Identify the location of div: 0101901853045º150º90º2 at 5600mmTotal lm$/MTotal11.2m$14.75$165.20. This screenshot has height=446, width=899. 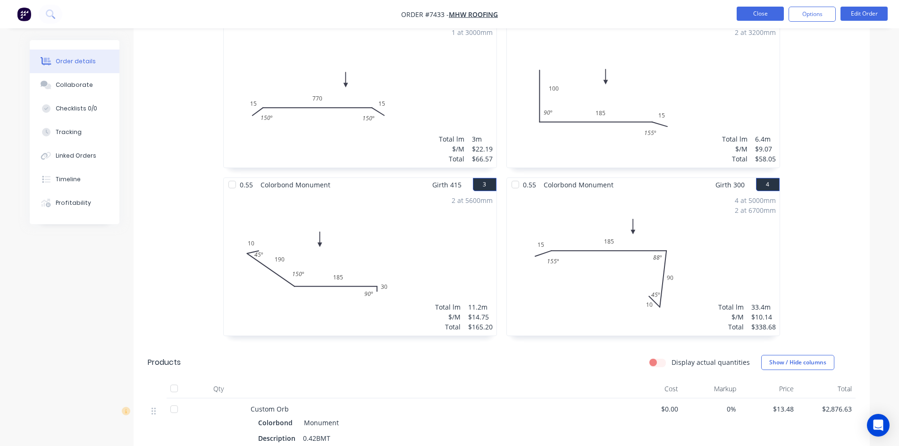
(360, 263).